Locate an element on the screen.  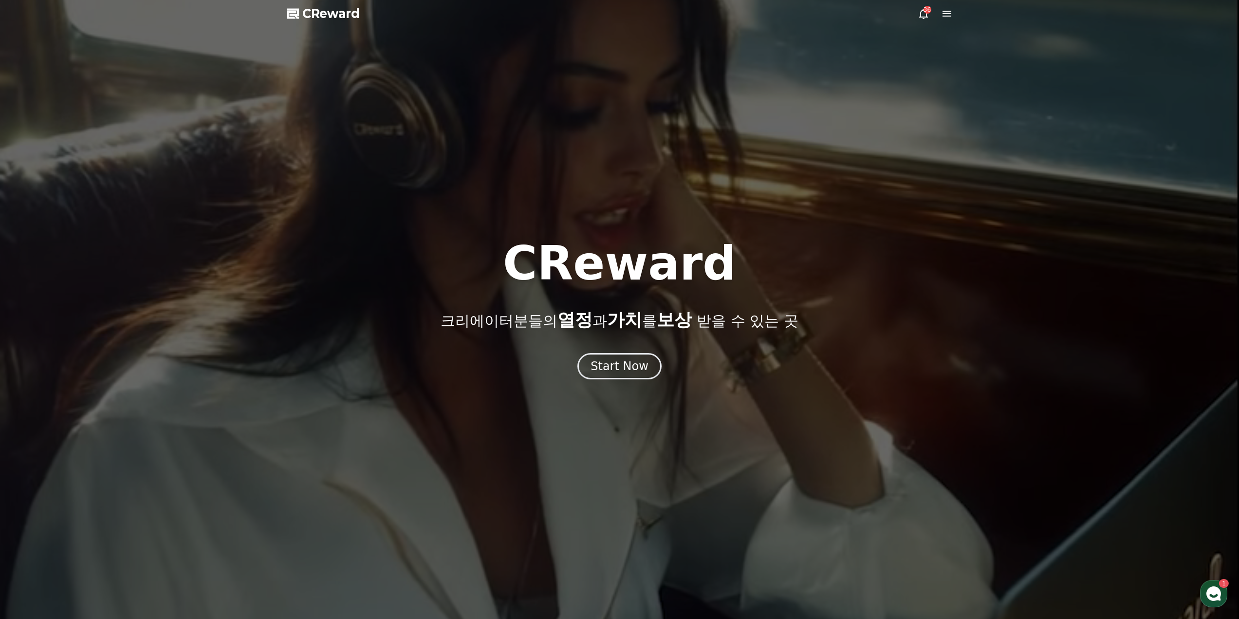
a: 홈 is located at coordinates (34, 321).